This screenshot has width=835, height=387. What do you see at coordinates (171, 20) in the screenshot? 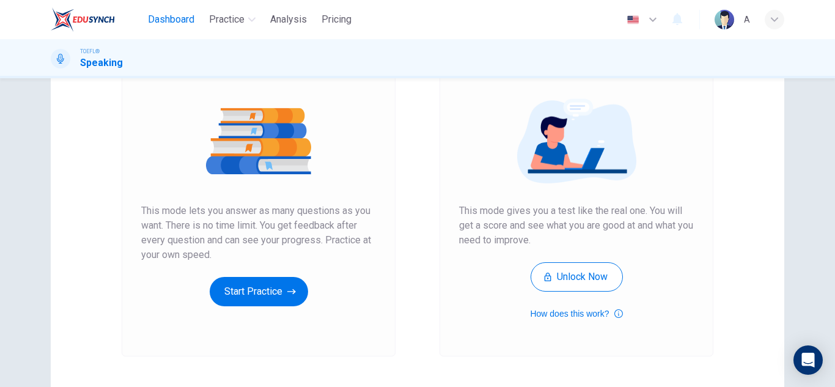
I see `span: Dashboard` at bounding box center [171, 20].